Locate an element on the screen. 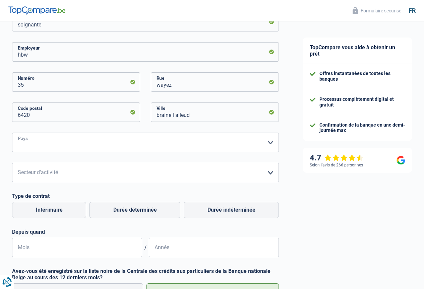 This screenshot has height=289, width=424. div: Processus complètement digital et gratuit is located at coordinates (362, 102).